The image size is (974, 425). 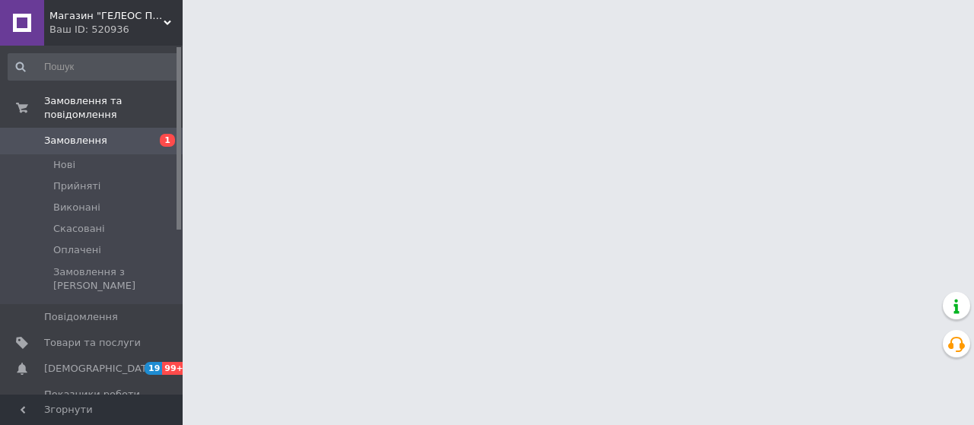 What do you see at coordinates (174, 368) in the screenshot?
I see `span: 99+` at bounding box center [174, 368].